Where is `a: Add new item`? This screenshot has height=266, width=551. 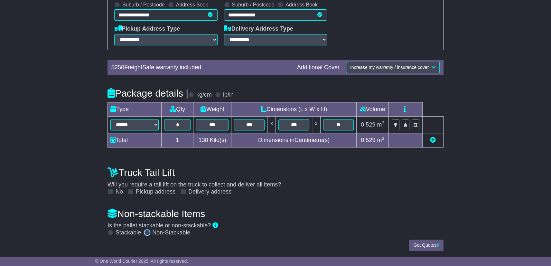
a: Add new item is located at coordinates (433, 140).